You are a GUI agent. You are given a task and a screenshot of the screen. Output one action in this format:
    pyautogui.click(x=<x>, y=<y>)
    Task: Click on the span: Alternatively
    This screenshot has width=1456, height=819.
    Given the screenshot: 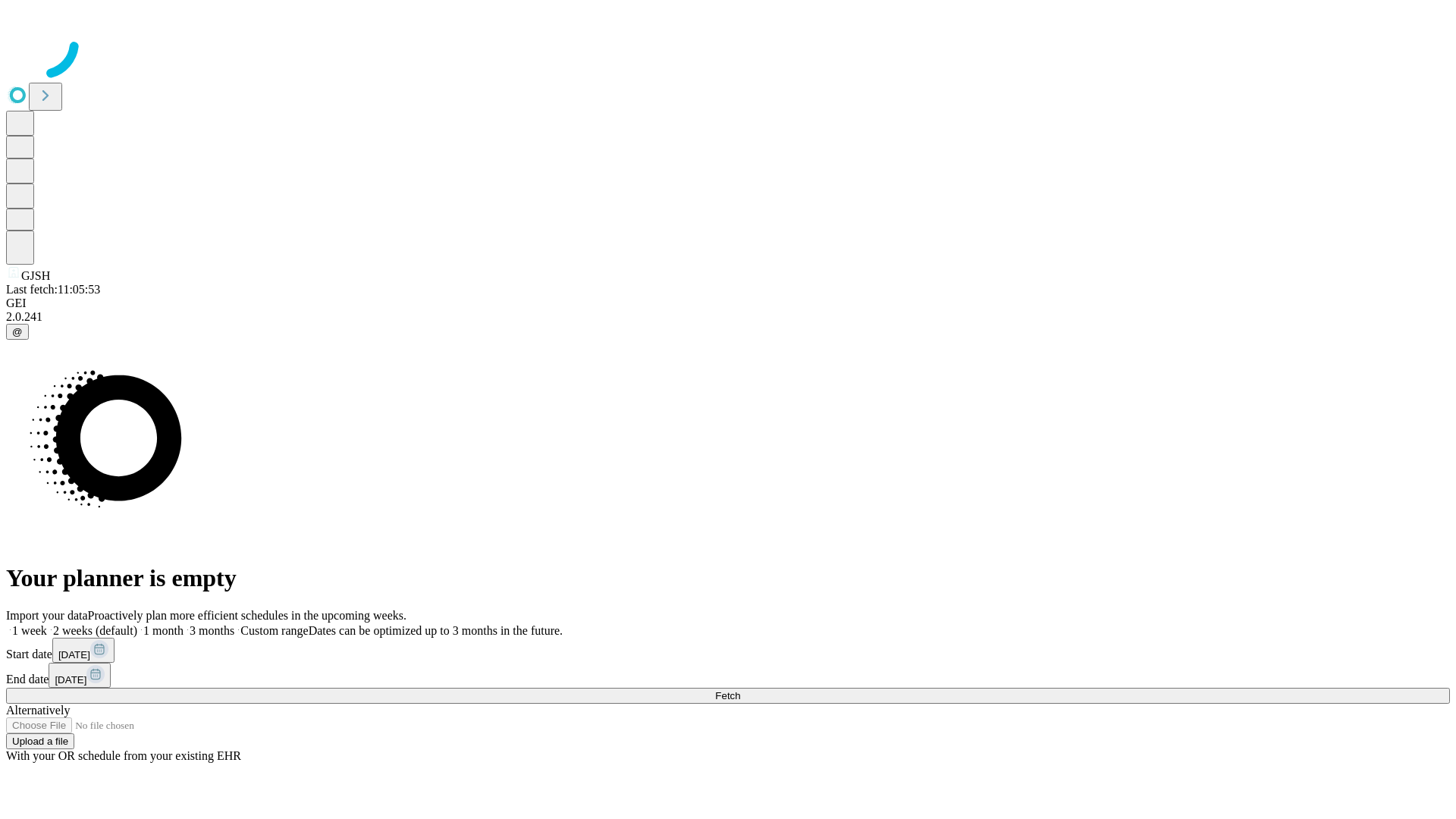 What is the action you would take?
    pyautogui.click(x=38, y=710)
    